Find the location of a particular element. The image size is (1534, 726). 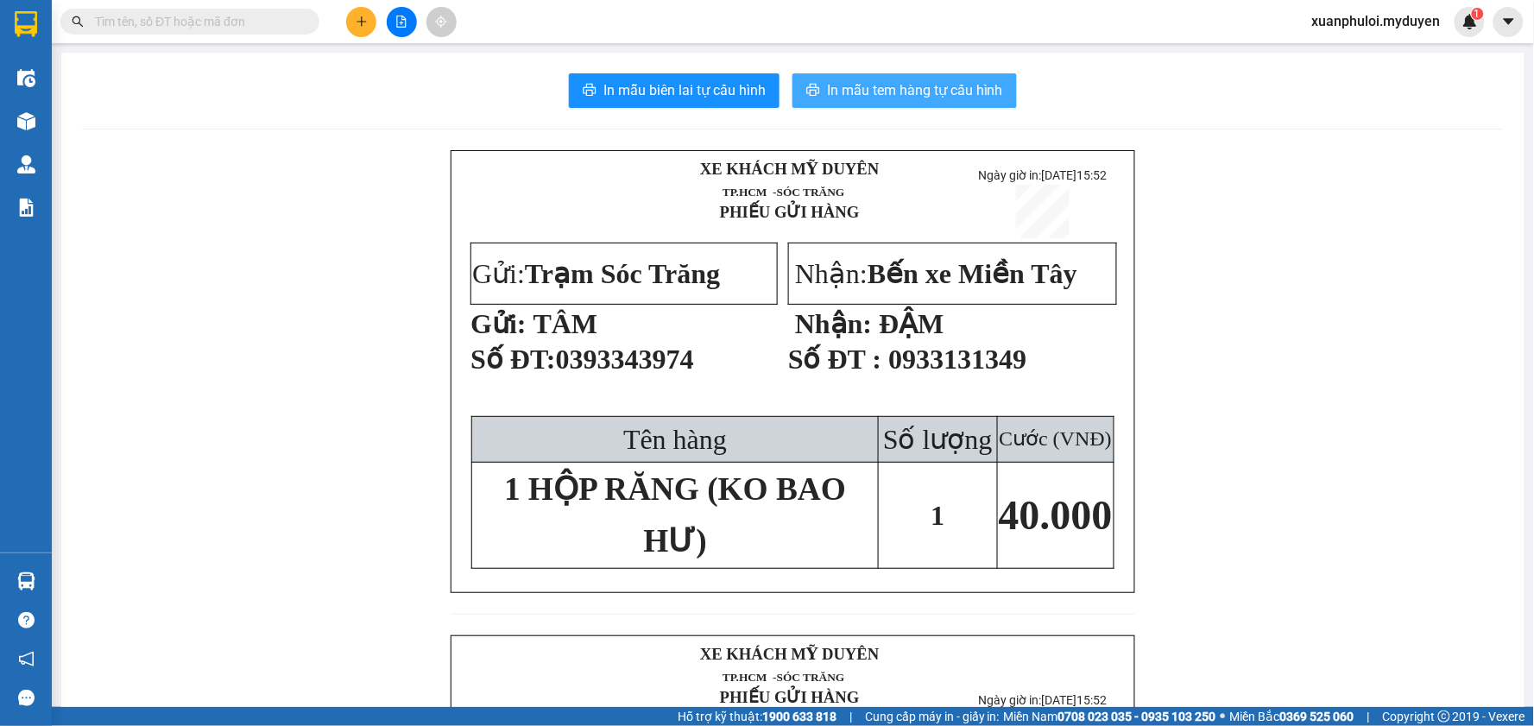

span: Cước (VNĐ) is located at coordinates (1055, 439).